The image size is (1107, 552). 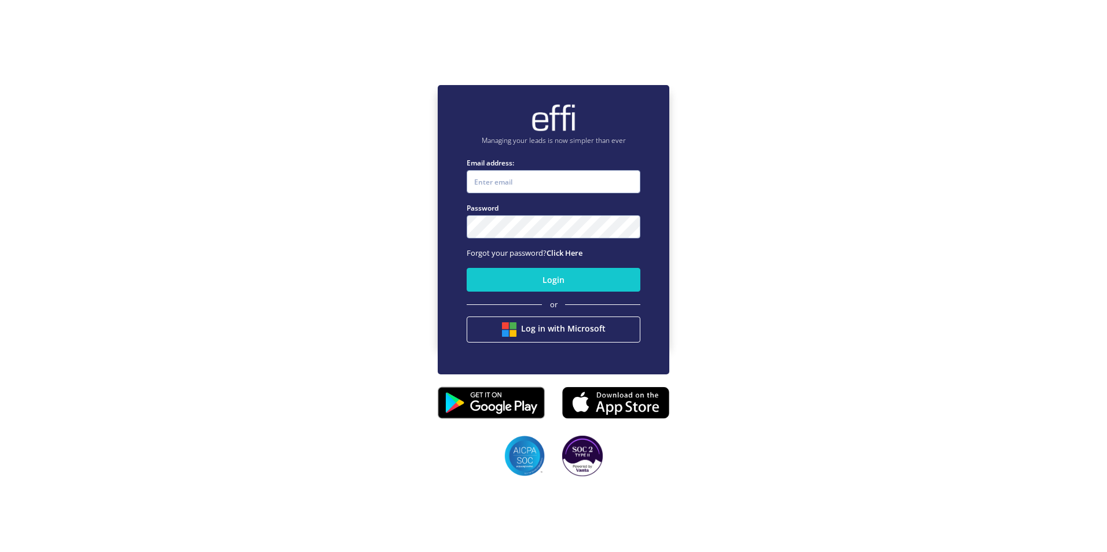 I want to click on a: Click Here, so click(x=565, y=253).